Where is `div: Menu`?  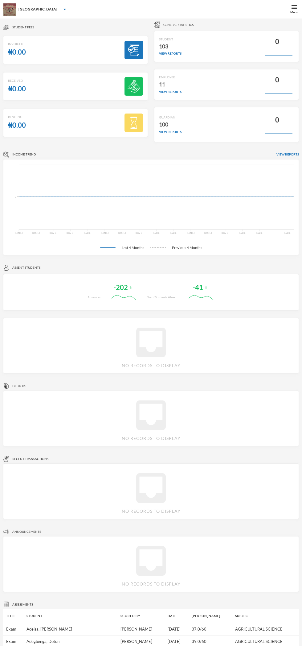
div: Menu is located at coordinates (295, 12).